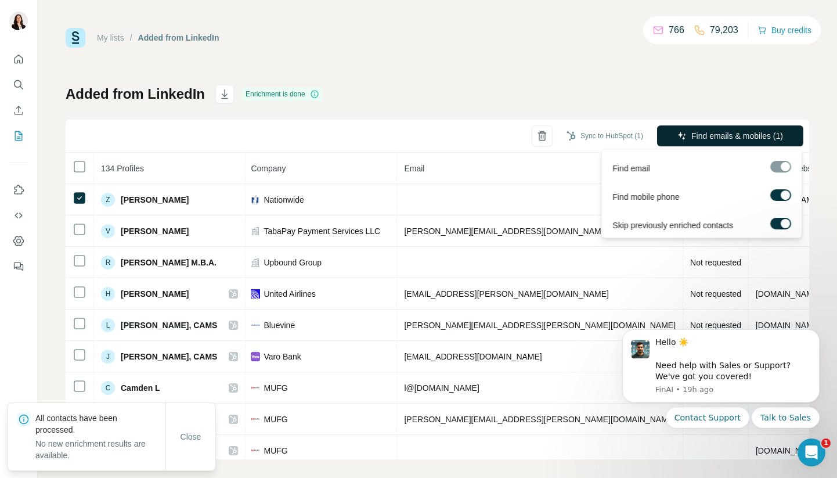 This screenshot has width=837, height=478. I want to click on div: R, so click(108, 262).